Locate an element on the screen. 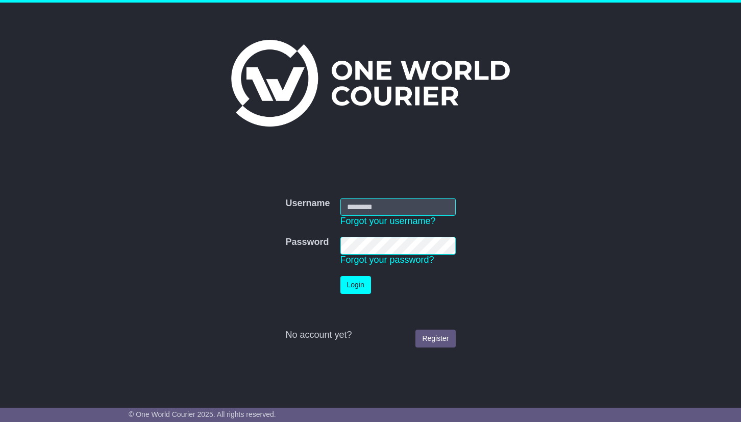 The height and width of the screenshot is (422, 741). span: © One World Courier 2025. All rights reserved. is located at coordinates (202, 414).